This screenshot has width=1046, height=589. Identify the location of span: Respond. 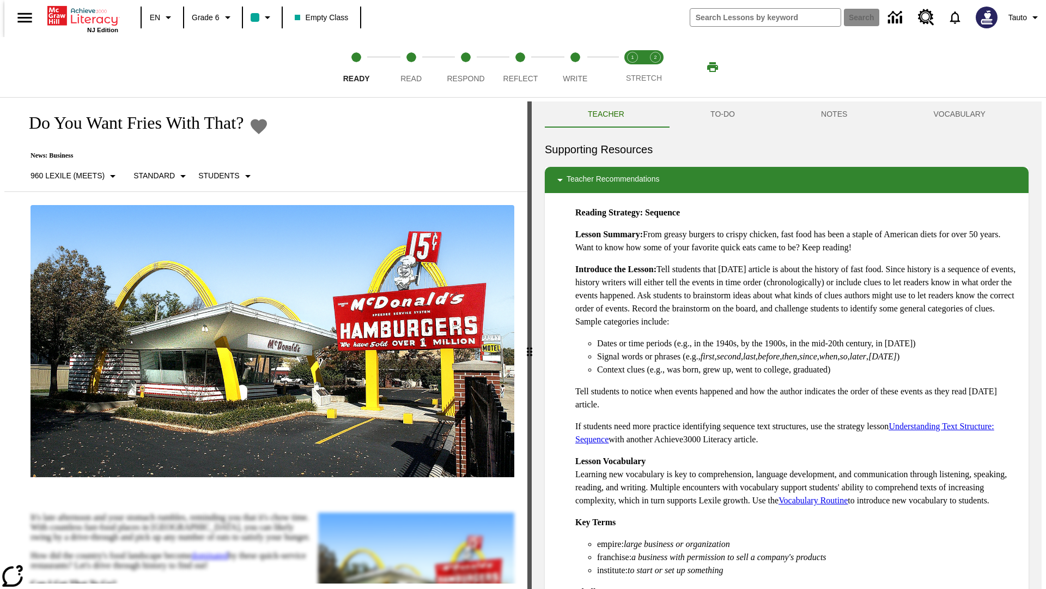
(465, 78).